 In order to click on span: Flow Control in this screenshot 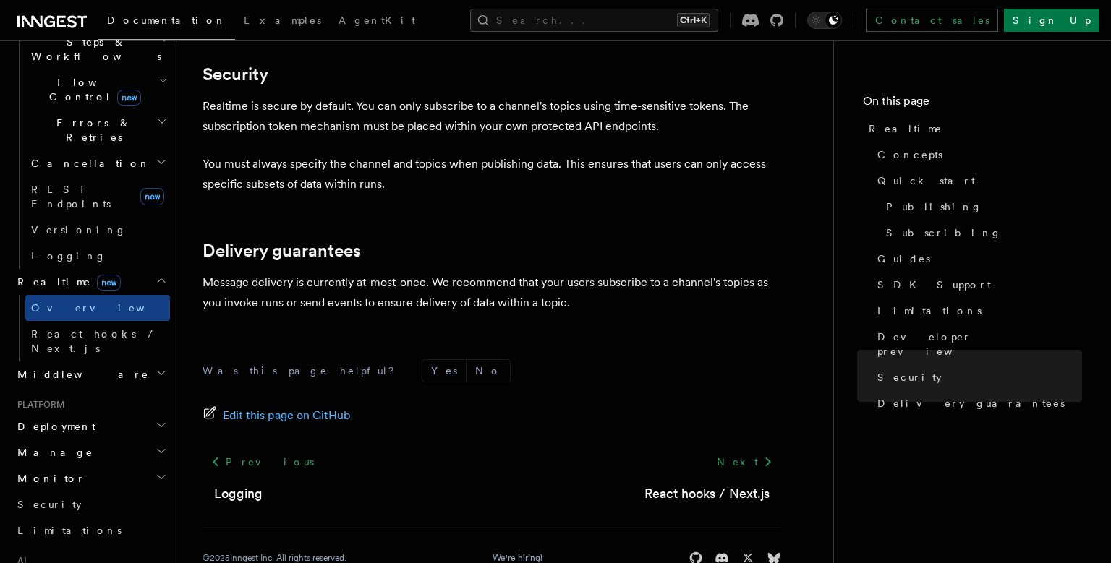, I will do `click(92, 90)`.